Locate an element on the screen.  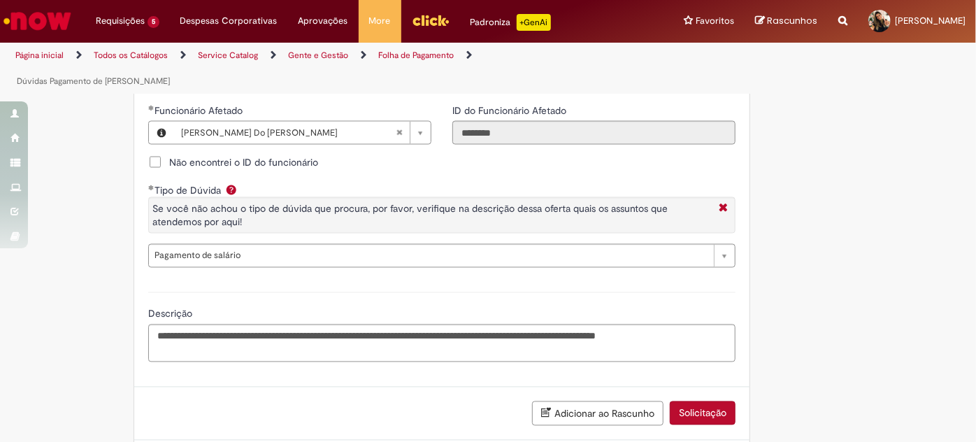
a: Todos os Catálogos is located at coordinates (131, 55).